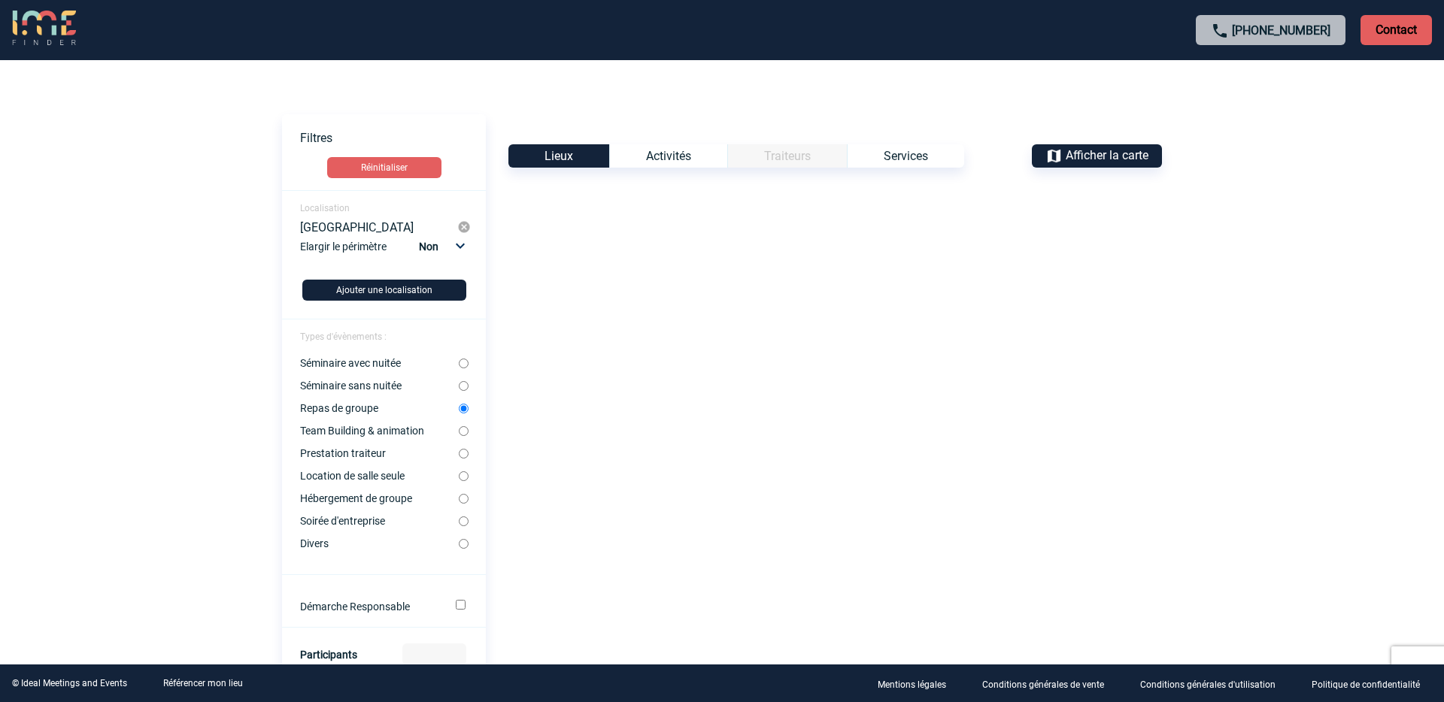 Image resolution: width=1444 pixels, height=702 pixels. Describe the element at coordinates (393, 138) in the screenshot. I see `p: Filtres` at that location.